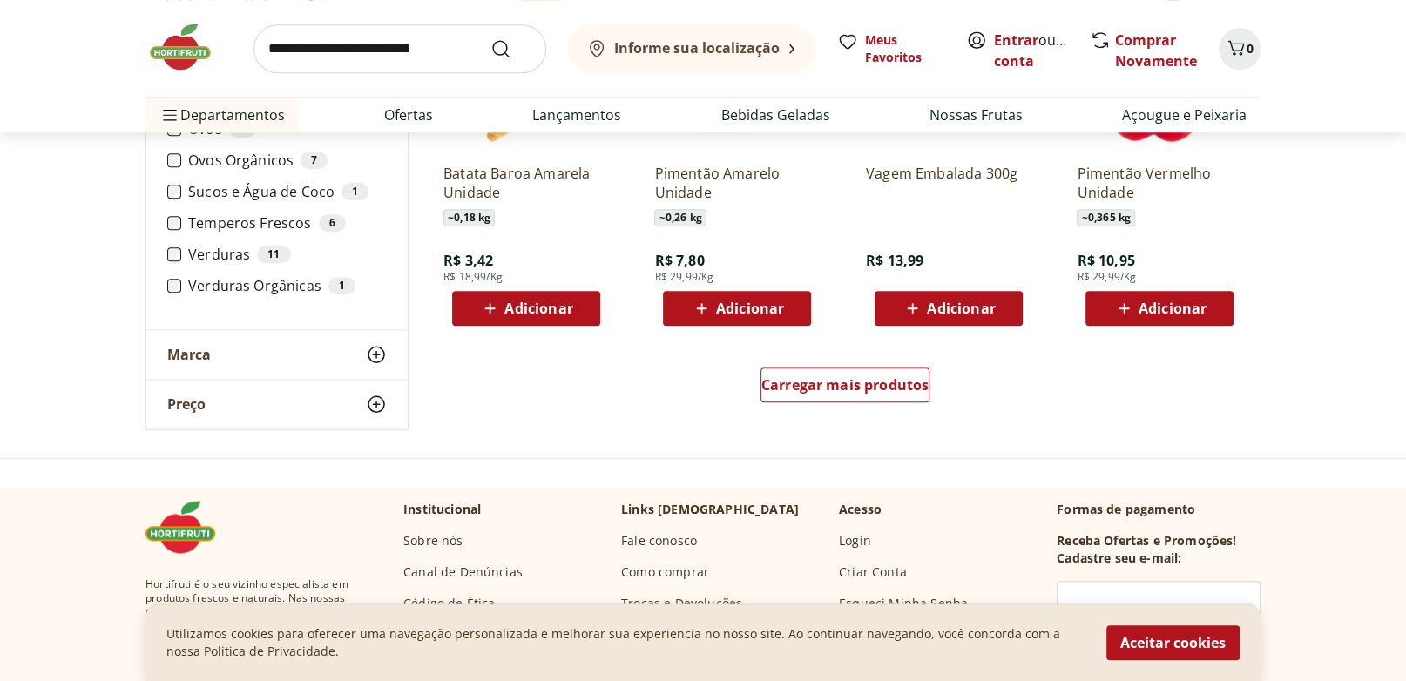  I want to click on a: Fale conosco, so click(658, 541).